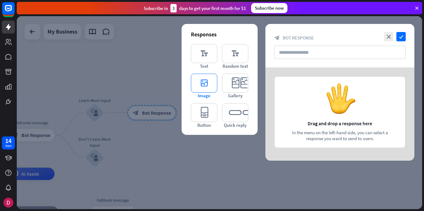 This screenshot has height=211, width=424. What do you see at coordinates (389, 37) in the screenshot?
I see `i: close` at bounding box center [389, 37].